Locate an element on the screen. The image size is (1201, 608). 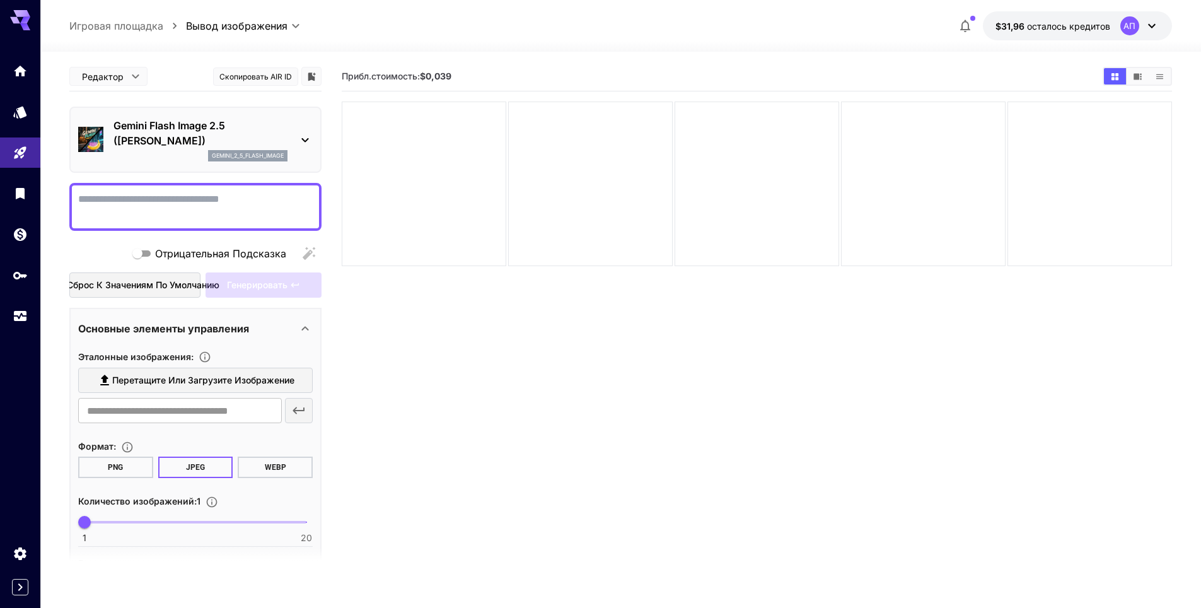
ya-tr-span: 1 is located at coordinates (199, 501).